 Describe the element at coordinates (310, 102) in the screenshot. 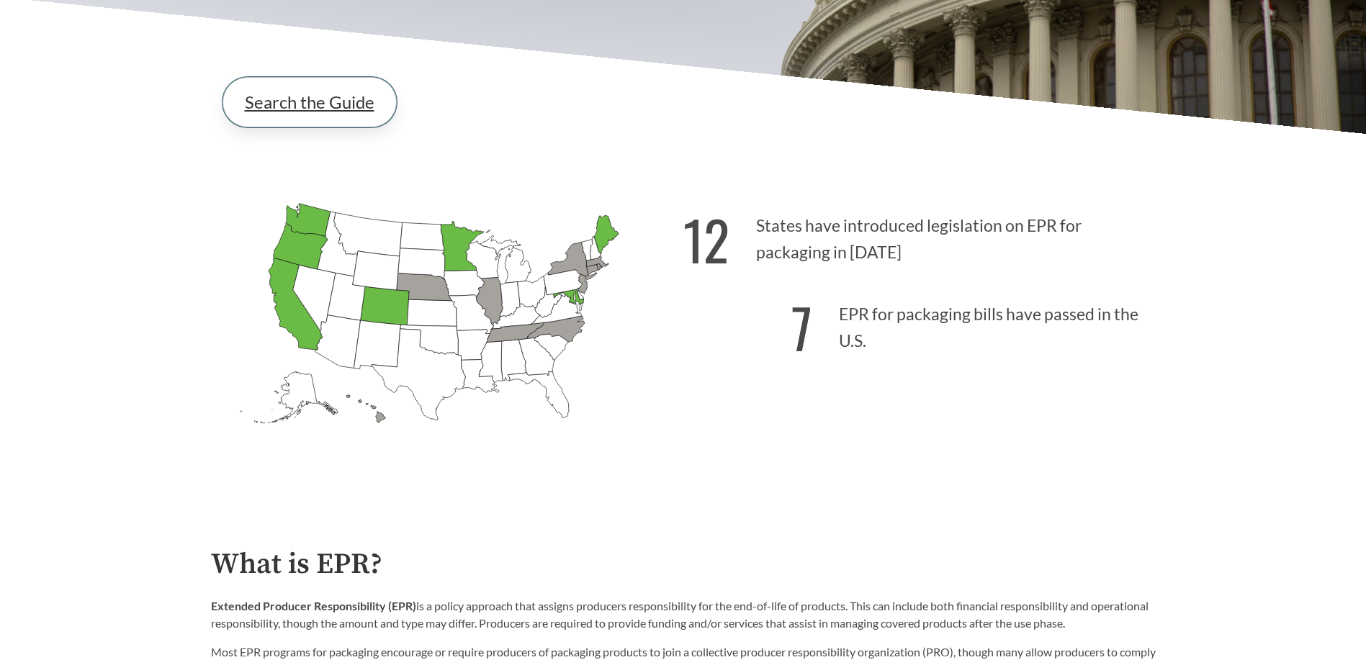

I see `a: Search the Guide` at that location.